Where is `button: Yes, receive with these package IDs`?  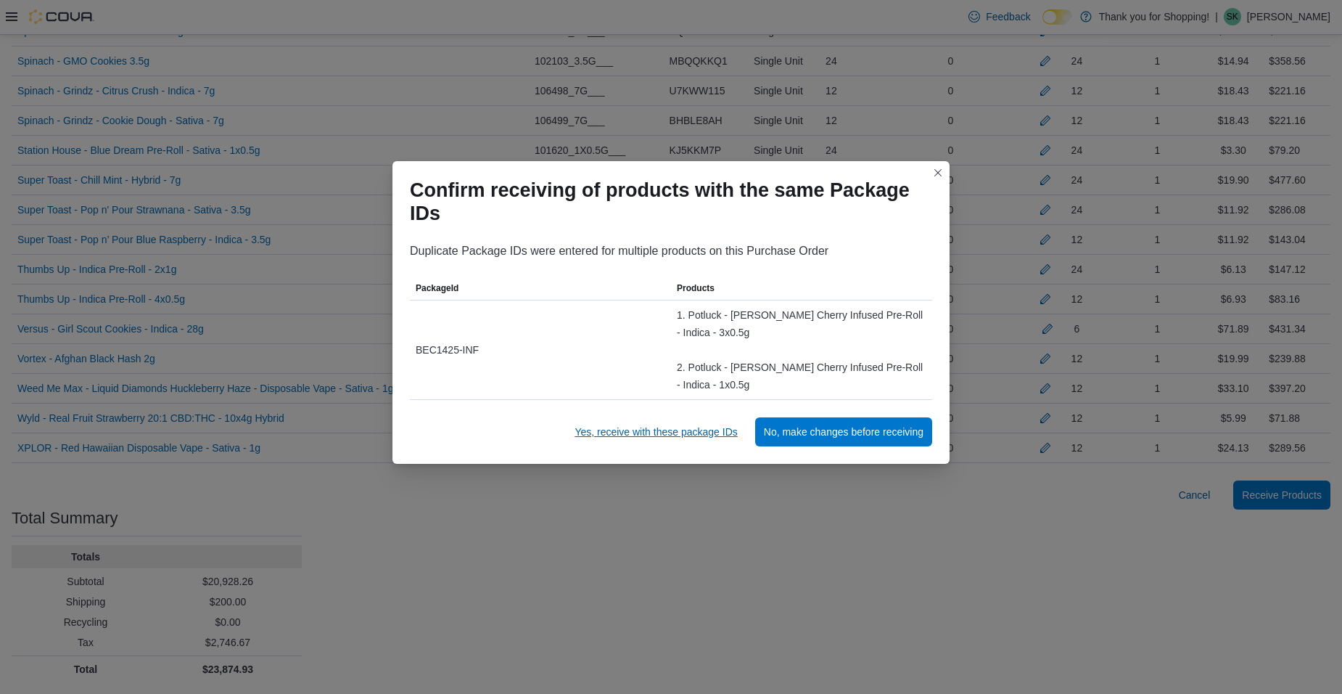
button: Yes, receive with these package IDs is located at coordinates (656, 432).